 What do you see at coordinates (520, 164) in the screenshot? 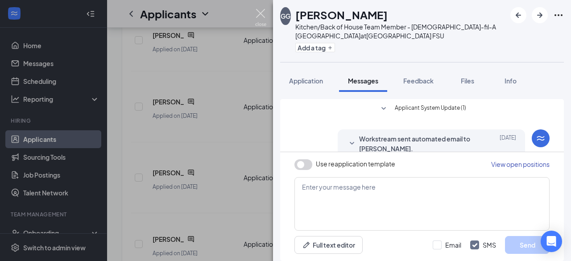
I see `span: View open positions` at bounding box center [520, 164].